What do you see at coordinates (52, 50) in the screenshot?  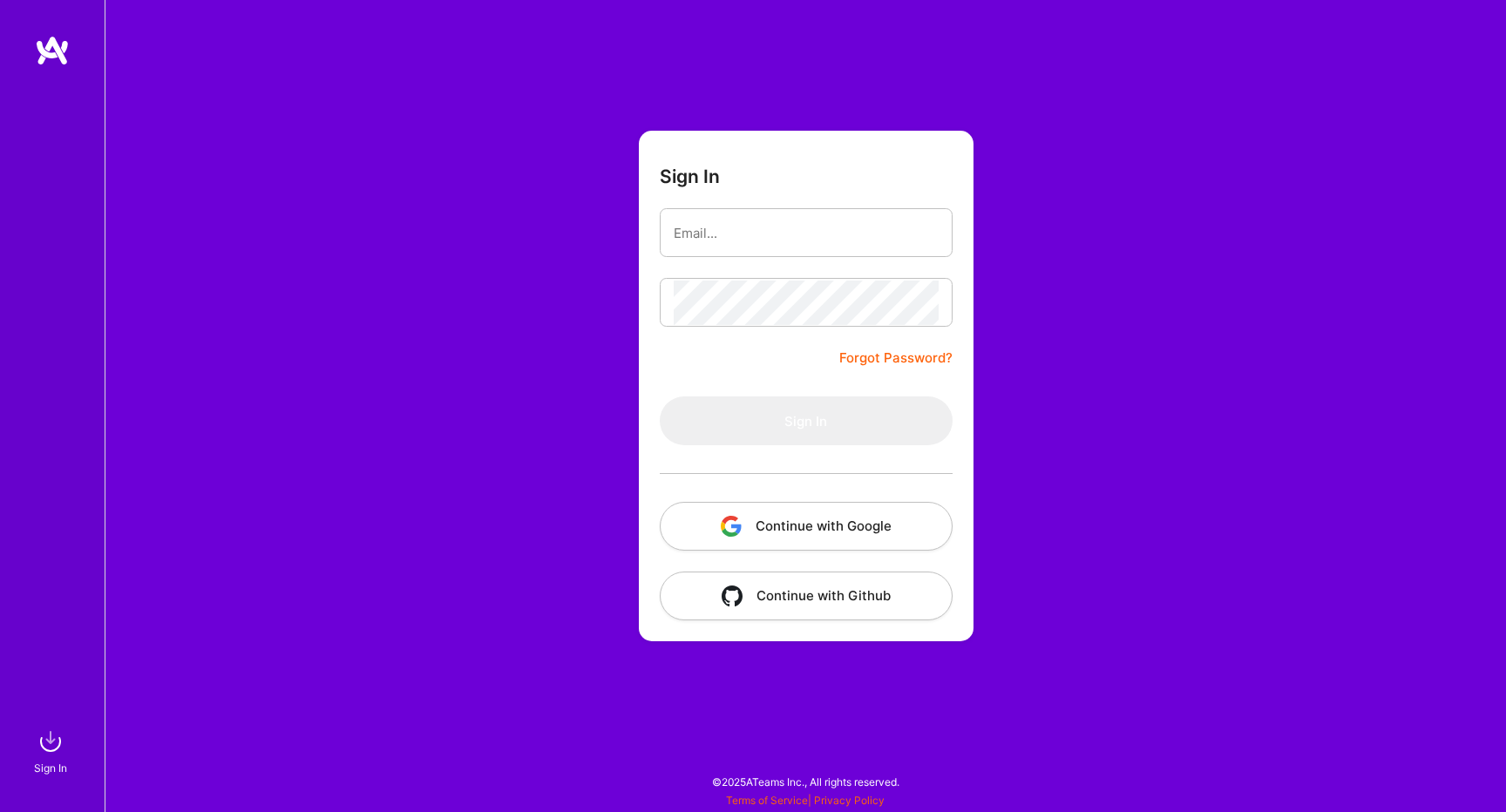 I see `img: logo` at bounding box center [52, 50].